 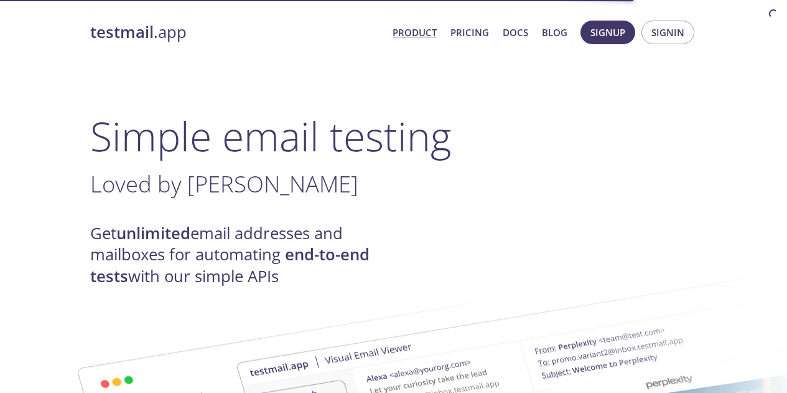 I want to click on strong: testmail, so click(x=122, y=32).